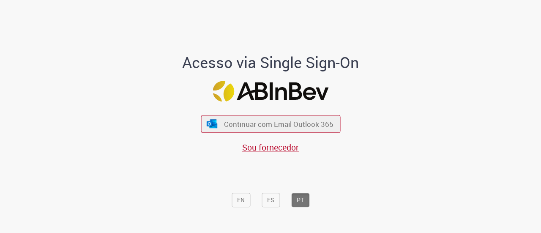 This screenshot has height=233, width=541. I want to click on span: Sou fornecedor, so click(271, 147).